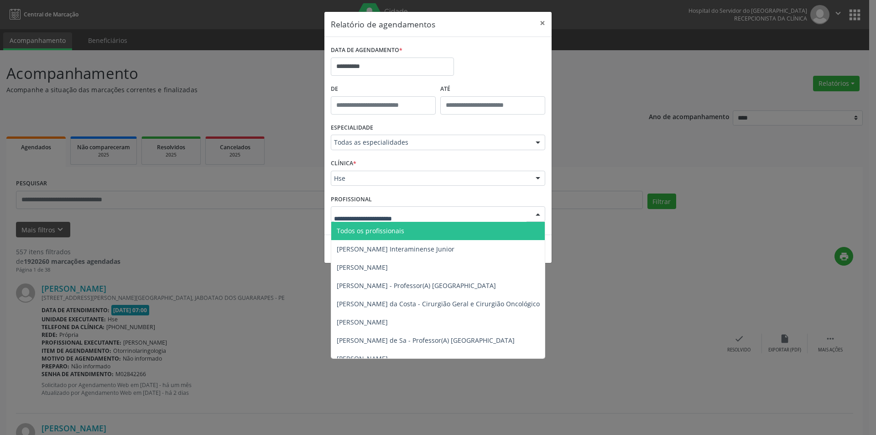 This screenshot has height=435, width=876. I want to click on label: ATÉ, so click(493, 89).